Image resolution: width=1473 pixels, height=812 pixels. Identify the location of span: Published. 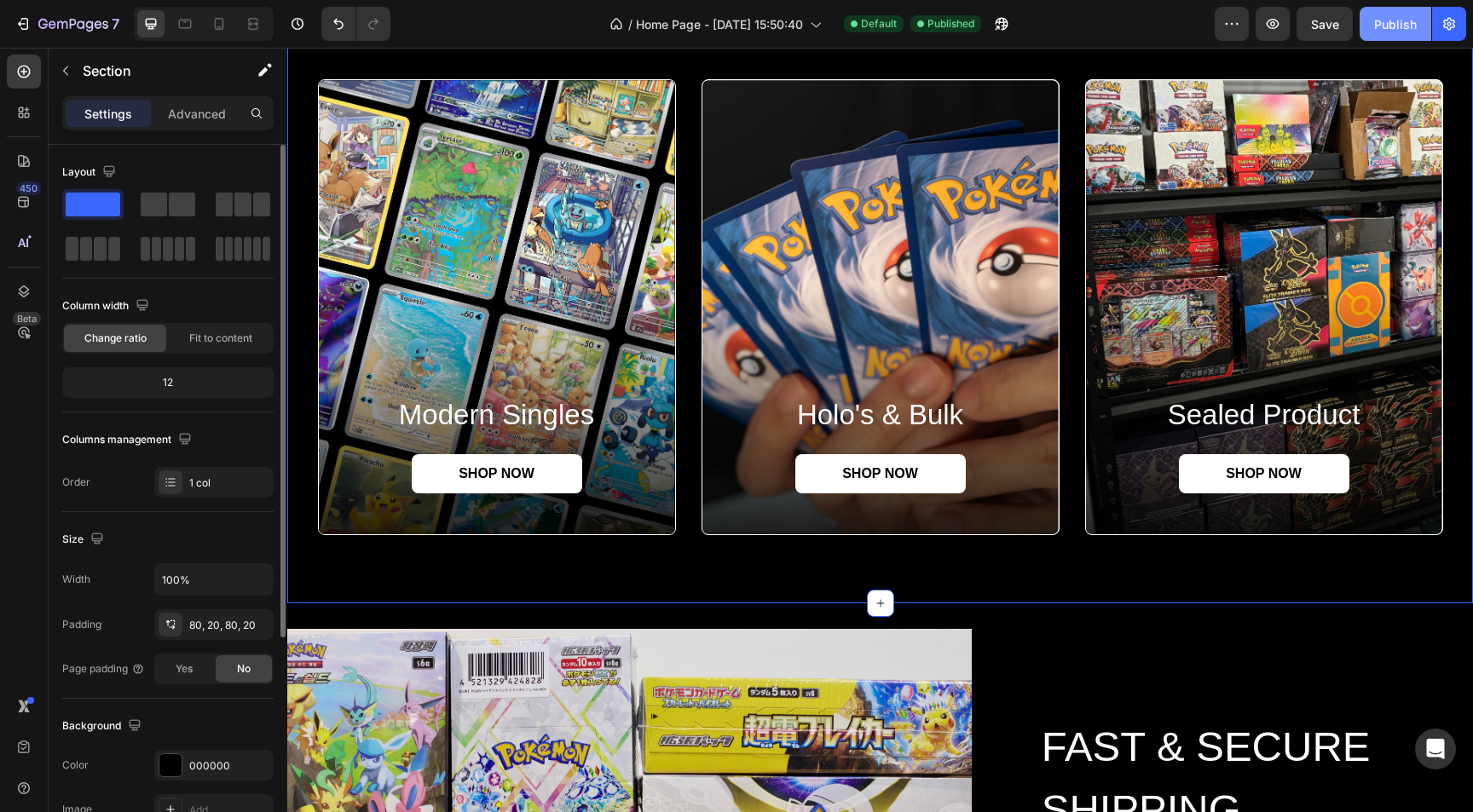
(951, 24).